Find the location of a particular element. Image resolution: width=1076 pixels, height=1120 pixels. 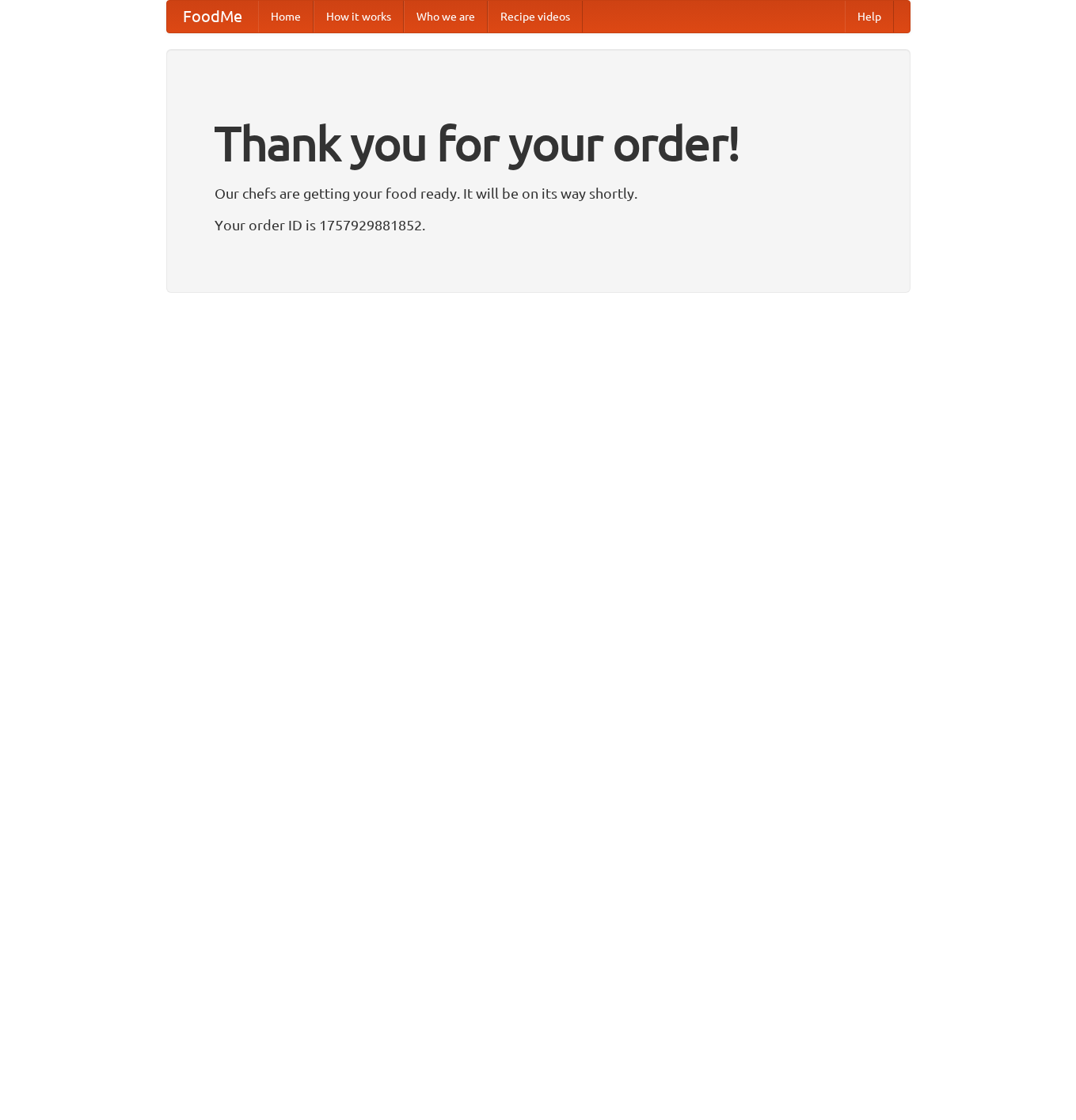

a: Recipe videos is located at coordinates (535, 16).